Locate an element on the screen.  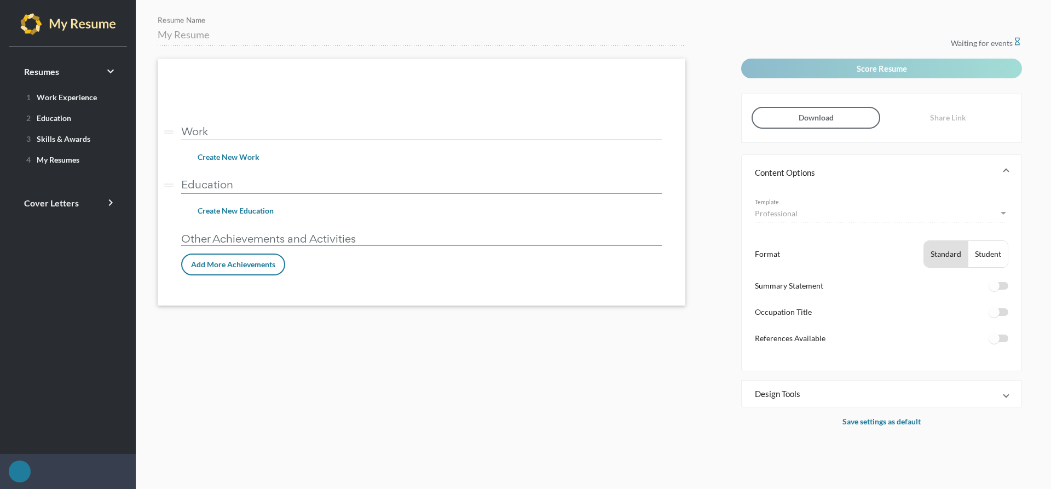
mat-panel-title: Design Tools is located at coordinates (874, 393).